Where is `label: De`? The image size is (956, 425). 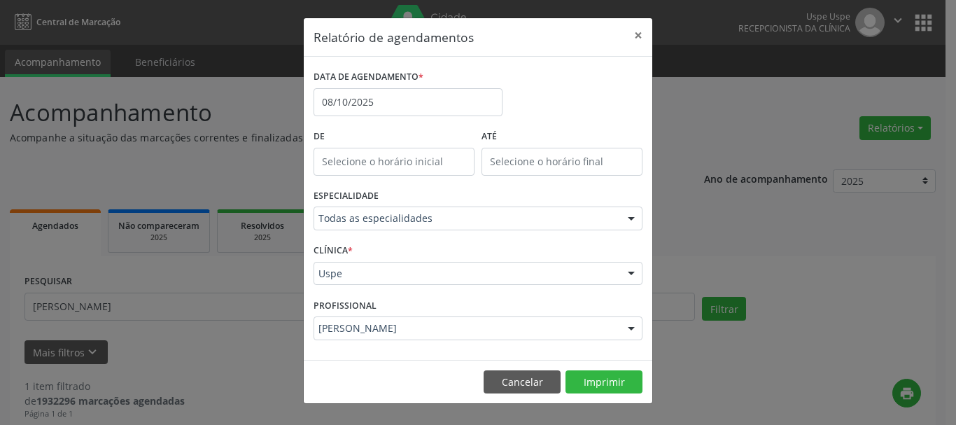
label: De is located at coordinates (394, 136).